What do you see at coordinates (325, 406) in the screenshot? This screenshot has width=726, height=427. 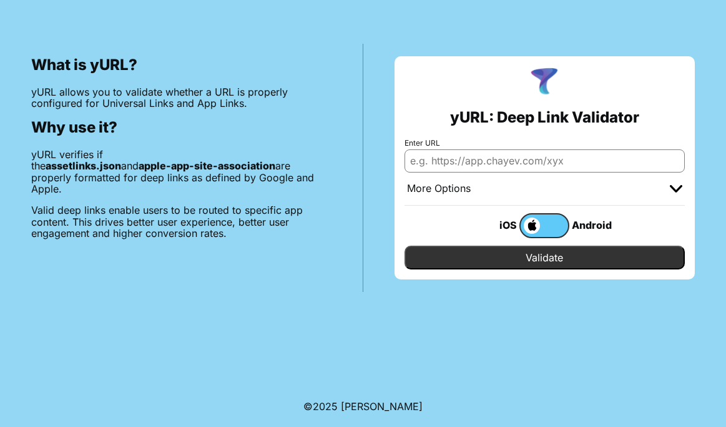 I see `span: 2025` at bounding box center [325, 406].